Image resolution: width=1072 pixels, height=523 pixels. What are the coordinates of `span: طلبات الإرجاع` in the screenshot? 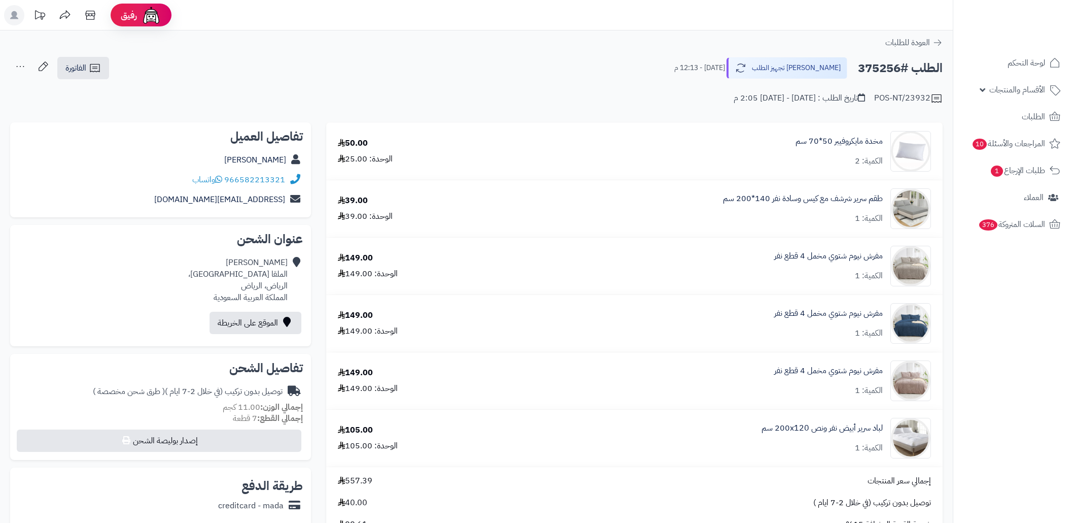 It's located at (1017, 170).